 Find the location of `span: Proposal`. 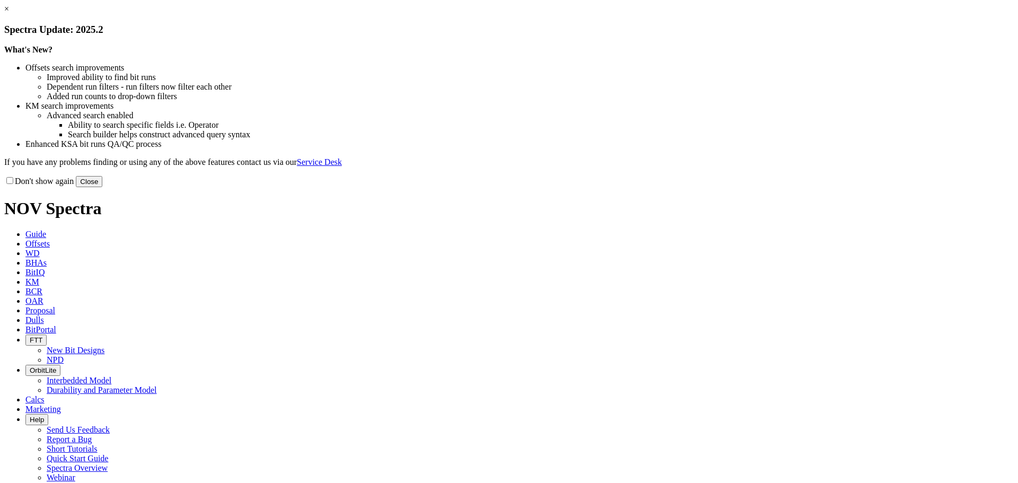

span: Proposal is located at coordinates (40, 310).